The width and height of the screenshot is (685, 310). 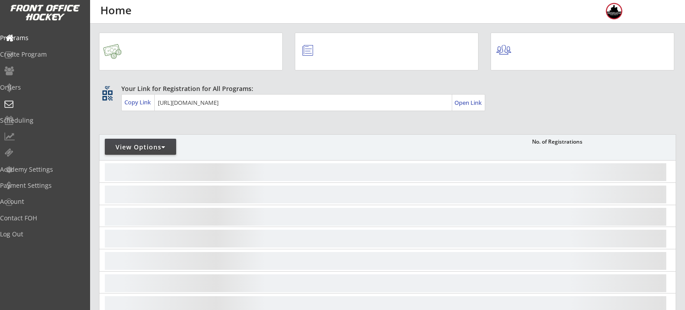 I want to click on div: Open Link, so click(x=468, y=103).